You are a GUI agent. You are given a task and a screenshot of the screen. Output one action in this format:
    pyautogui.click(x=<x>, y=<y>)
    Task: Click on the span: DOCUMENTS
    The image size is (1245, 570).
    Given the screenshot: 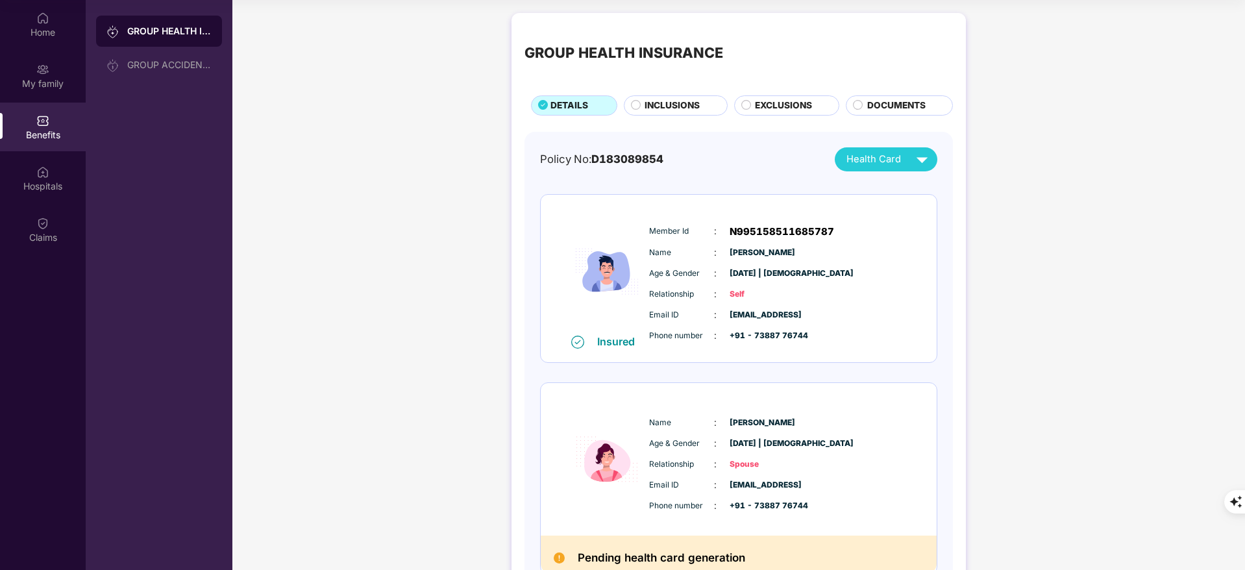 What is the action you would take?
    pyautogui.click(x=896, y=106)
    